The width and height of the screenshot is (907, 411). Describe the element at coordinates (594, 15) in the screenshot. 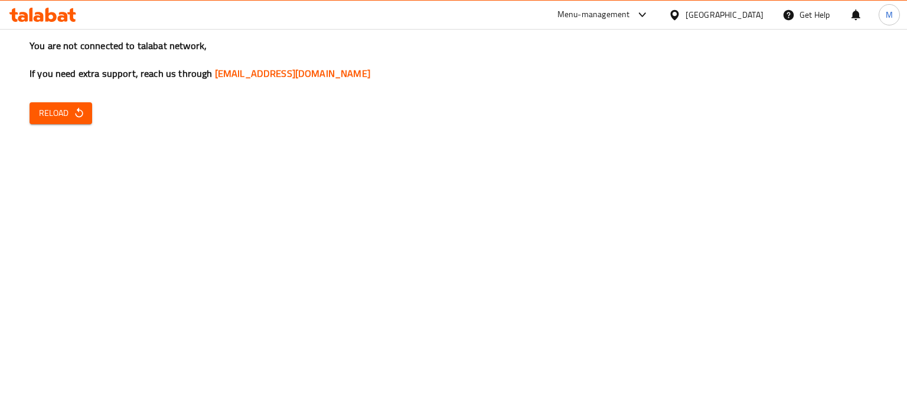

I see `div: Menu-management` at that location.